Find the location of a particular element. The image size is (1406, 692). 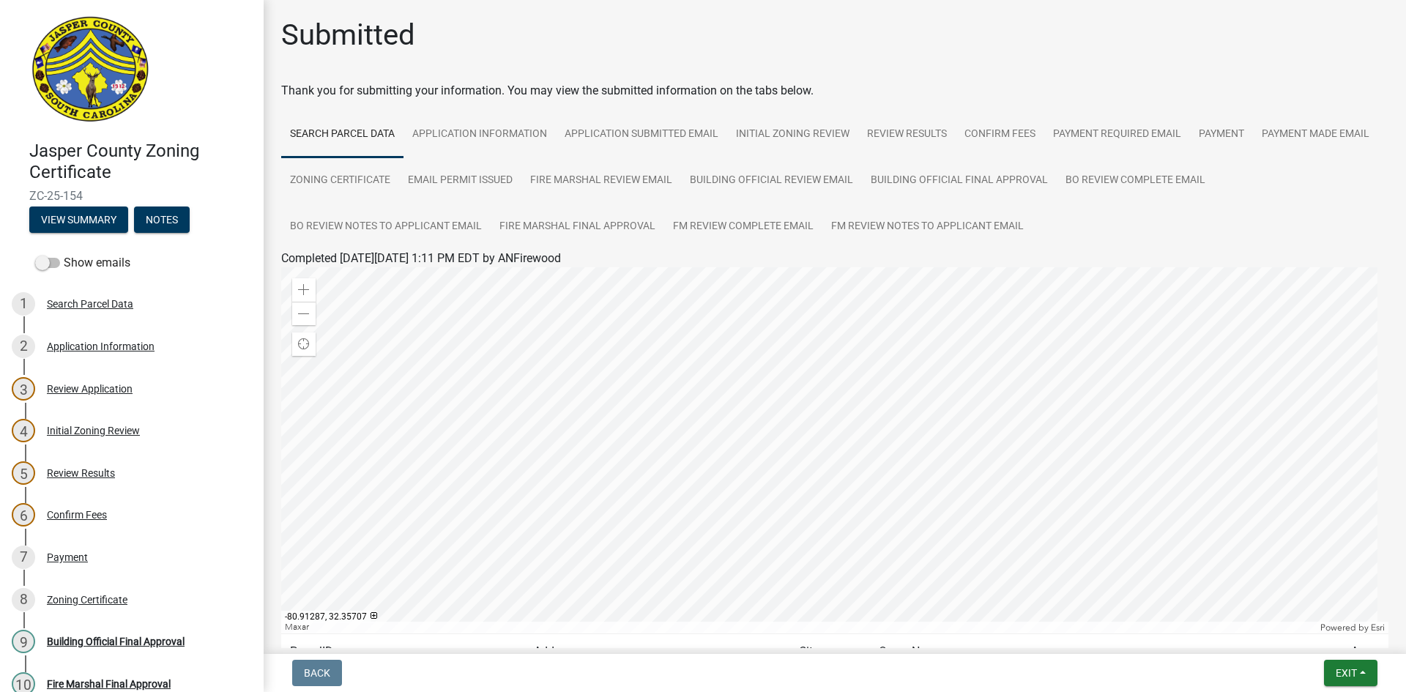

button: Back is located at coordinates (317, 673).